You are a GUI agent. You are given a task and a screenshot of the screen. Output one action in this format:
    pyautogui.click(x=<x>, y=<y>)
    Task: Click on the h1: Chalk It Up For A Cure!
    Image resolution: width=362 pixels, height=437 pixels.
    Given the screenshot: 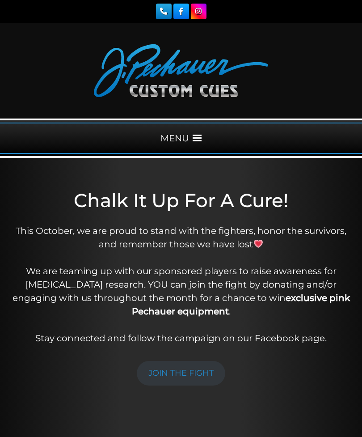 What is the action you would take?
    pyautogui.click(x=181, y=200)
    